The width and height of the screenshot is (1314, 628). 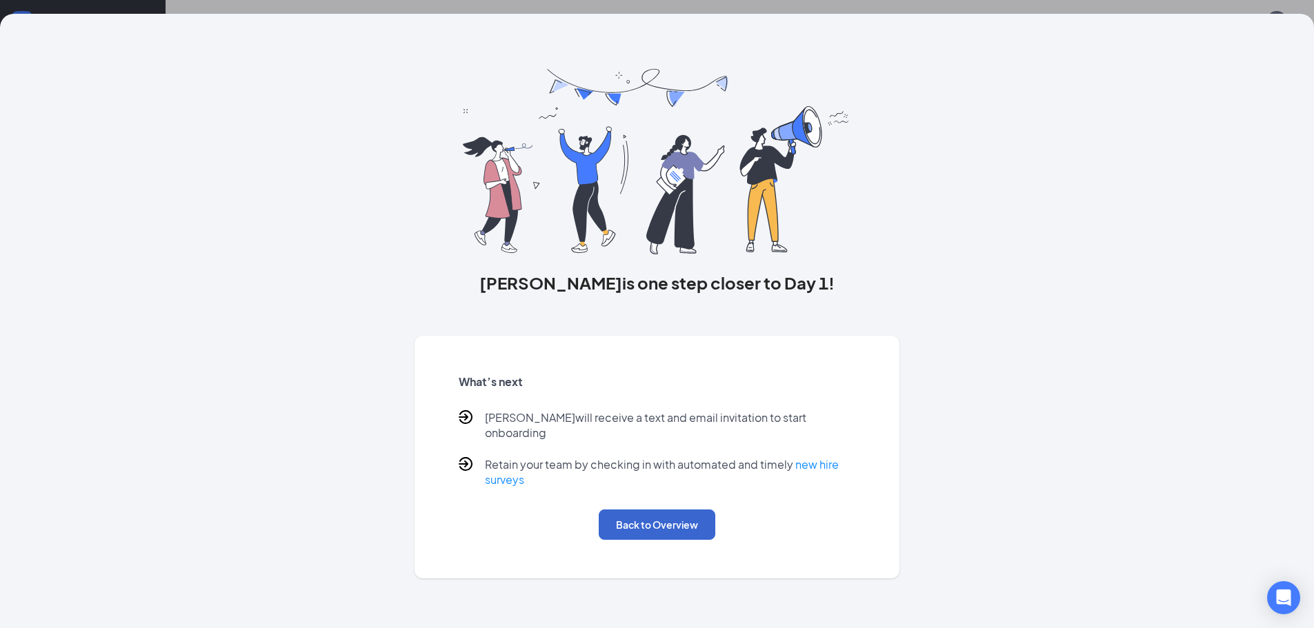 I want to click on img: you are all set, so click(x=657, y=161).